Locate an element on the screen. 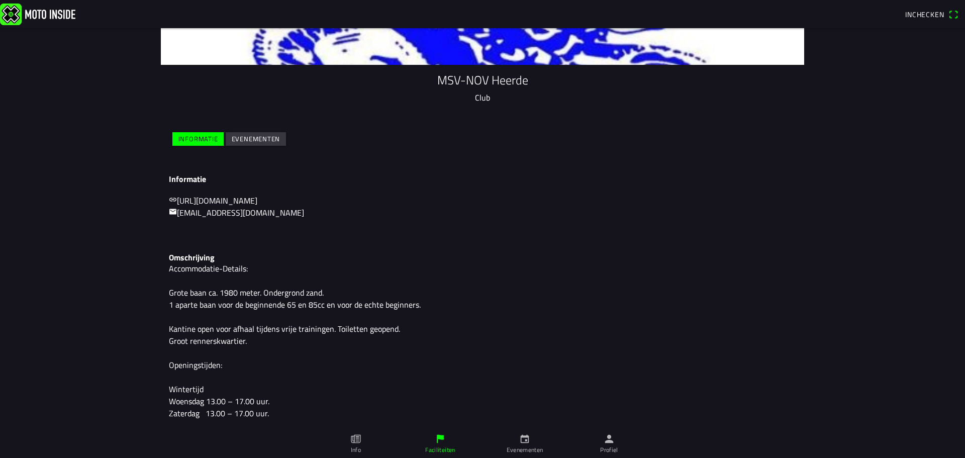 The image size is (965, 458). ion-label: Info is located at coordinates (356, 450).